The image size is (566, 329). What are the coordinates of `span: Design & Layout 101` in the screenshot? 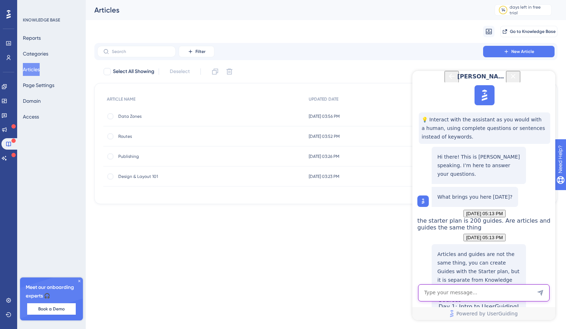 It's located at (176, 176).